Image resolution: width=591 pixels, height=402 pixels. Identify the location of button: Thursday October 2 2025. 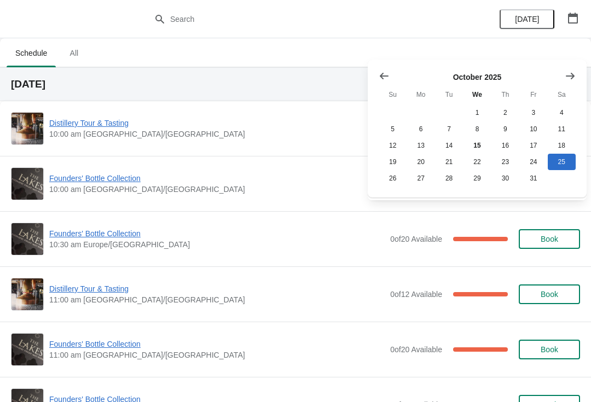
(505, 113).